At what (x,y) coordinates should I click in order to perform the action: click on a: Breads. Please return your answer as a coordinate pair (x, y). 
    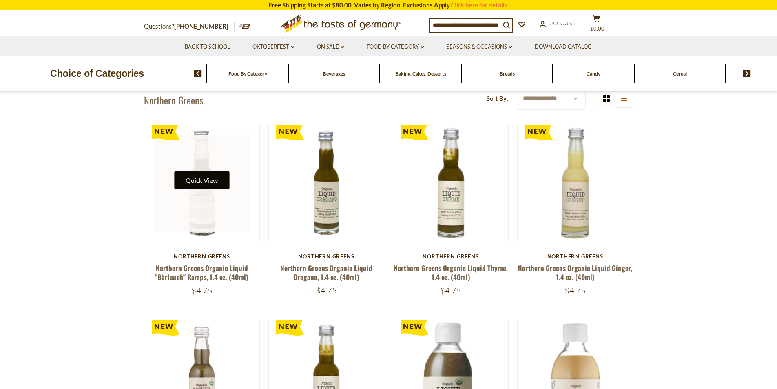
    Looking at the image, I should click on (507, 73).